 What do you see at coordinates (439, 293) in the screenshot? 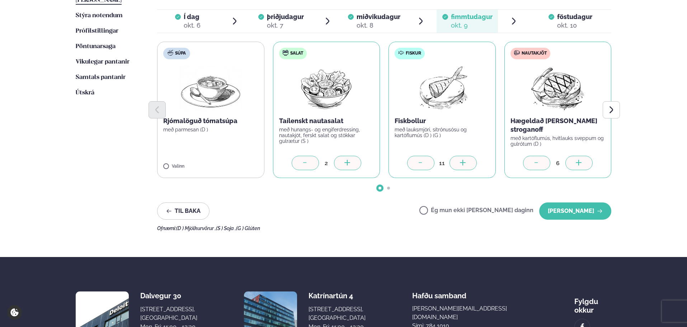
I see `span: Hafðu samband` at bounding box center [439, 293].